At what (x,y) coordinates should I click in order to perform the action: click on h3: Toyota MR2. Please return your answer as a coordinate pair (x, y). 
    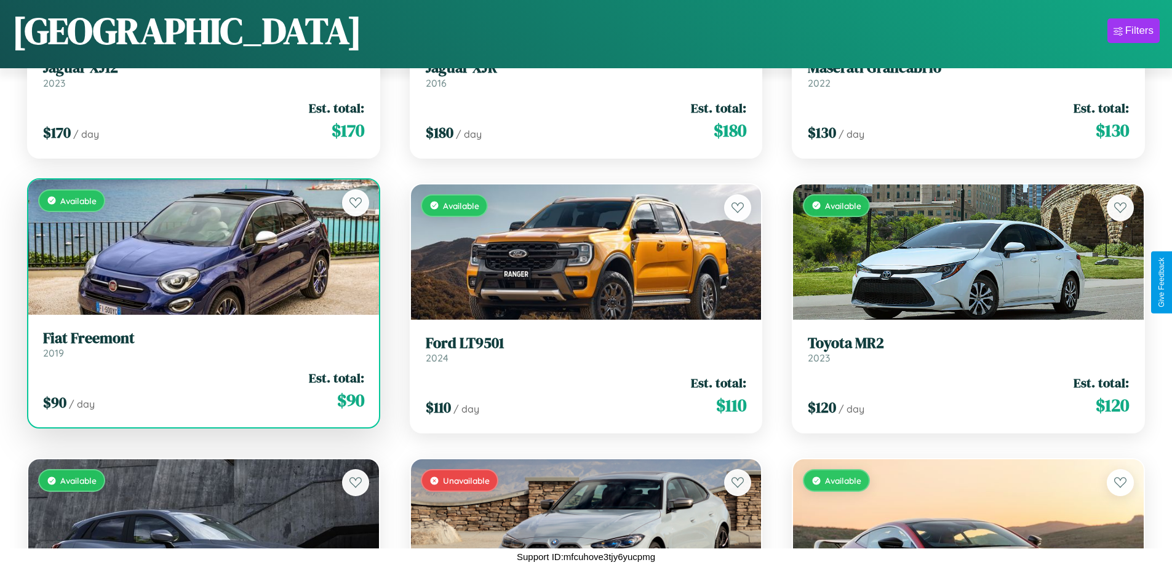
    Looking at the image, I should click on (968, 343).